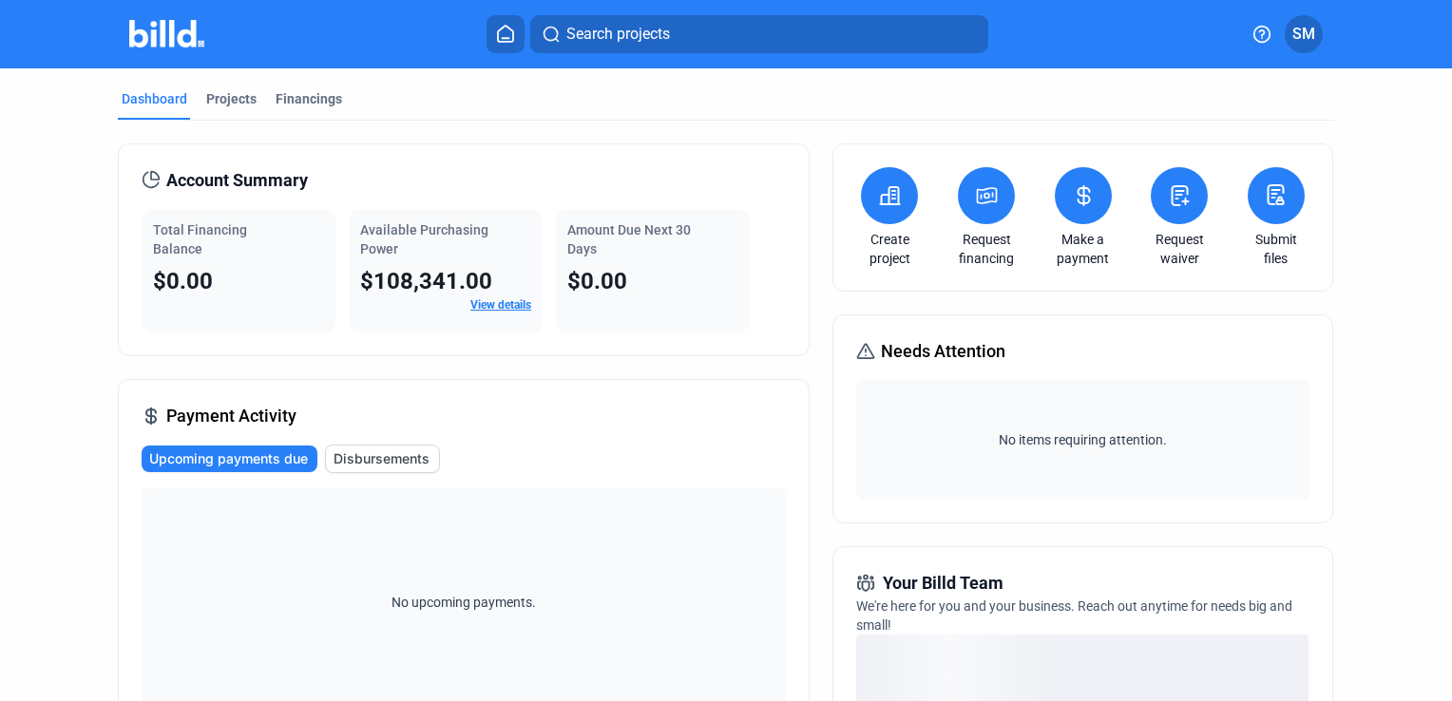 Image resolution: width=1452 pixels, height=701 pixels. Describe the element at coordinates (1304, 34) in the screenshot. I see `button: SM` at that location.